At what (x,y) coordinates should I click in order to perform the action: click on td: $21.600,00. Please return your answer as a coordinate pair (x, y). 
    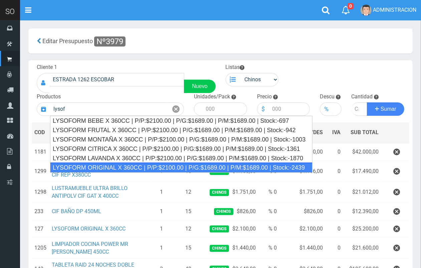
    Looking at the image, I should click on (363, 248).